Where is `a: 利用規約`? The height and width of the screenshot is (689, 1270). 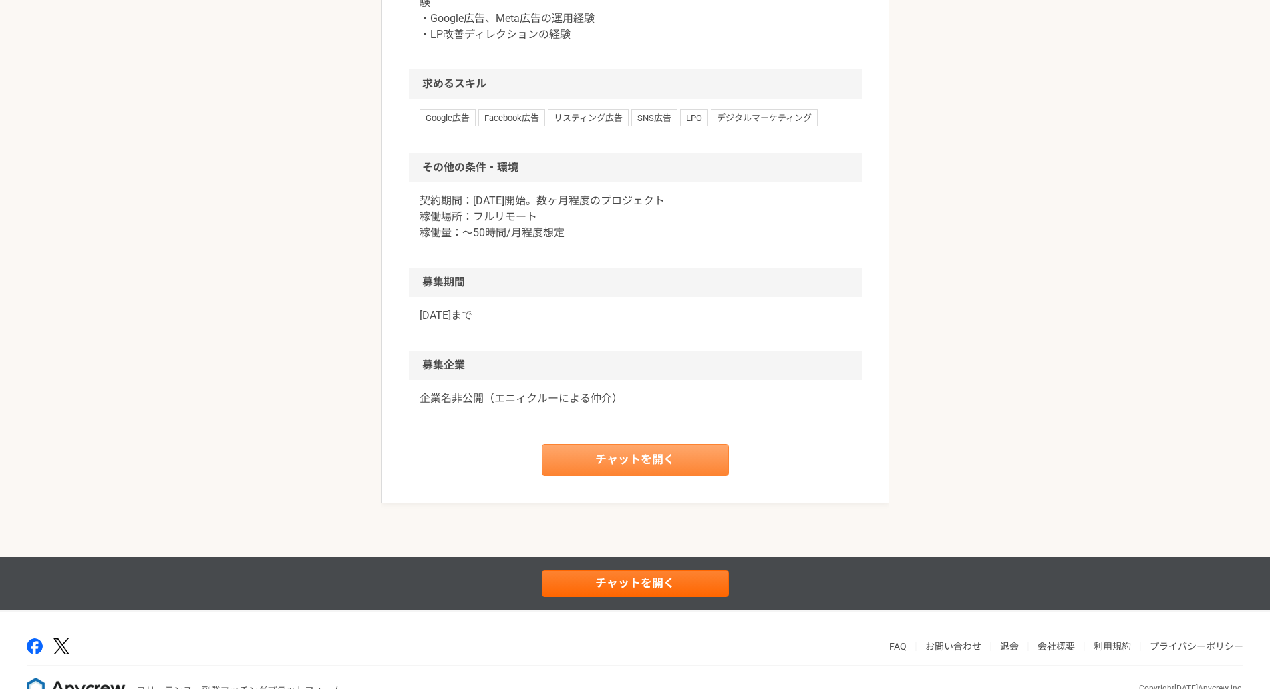
a: 利用規約 is located at coordinates (1112, 646).